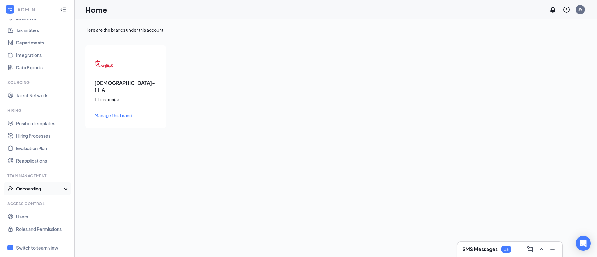  Describe the element at coordinates (336, 30) in the screenshot. I see `div: Here are the brands under this account.` at that location.